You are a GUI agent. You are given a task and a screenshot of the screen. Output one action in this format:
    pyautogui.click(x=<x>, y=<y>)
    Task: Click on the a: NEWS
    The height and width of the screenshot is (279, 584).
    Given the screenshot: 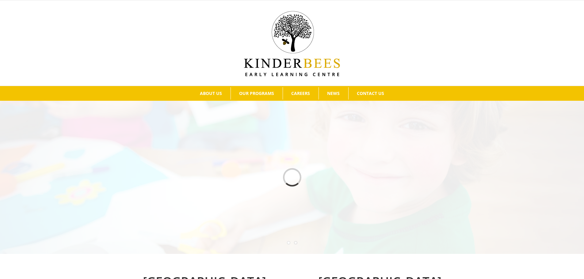 What is the action you would take?
    pyautogui.click(x=334, y=94)
    